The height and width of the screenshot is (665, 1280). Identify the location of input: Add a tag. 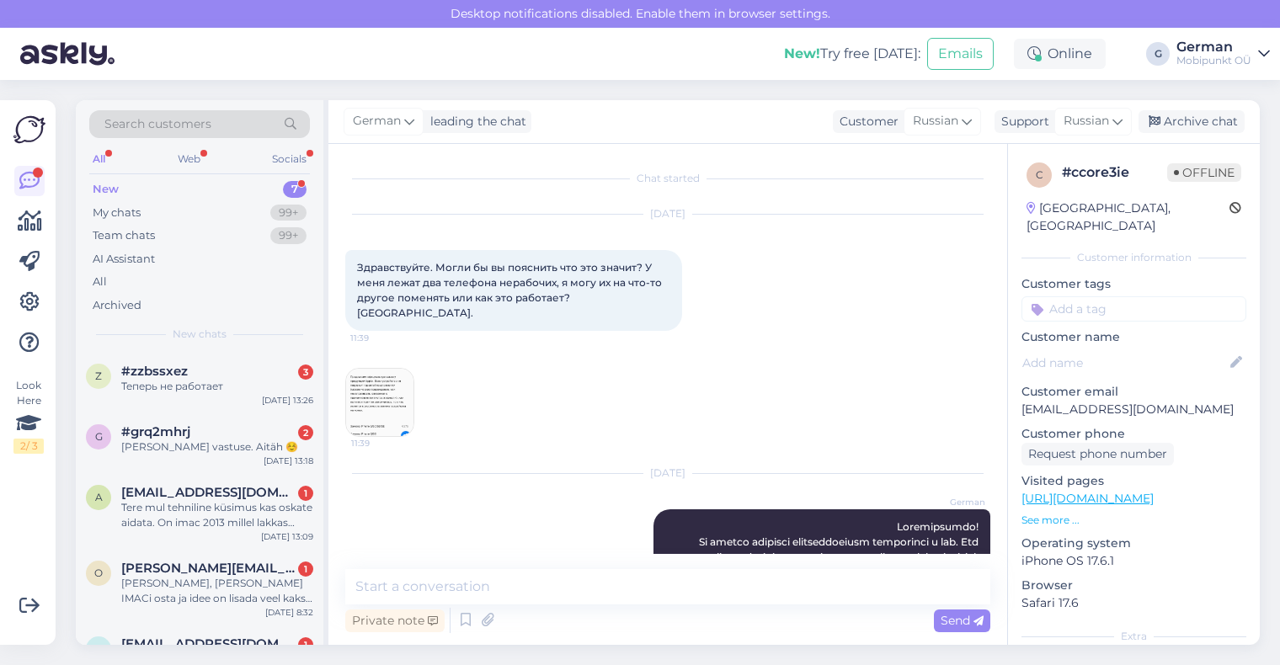
(1133, 309).